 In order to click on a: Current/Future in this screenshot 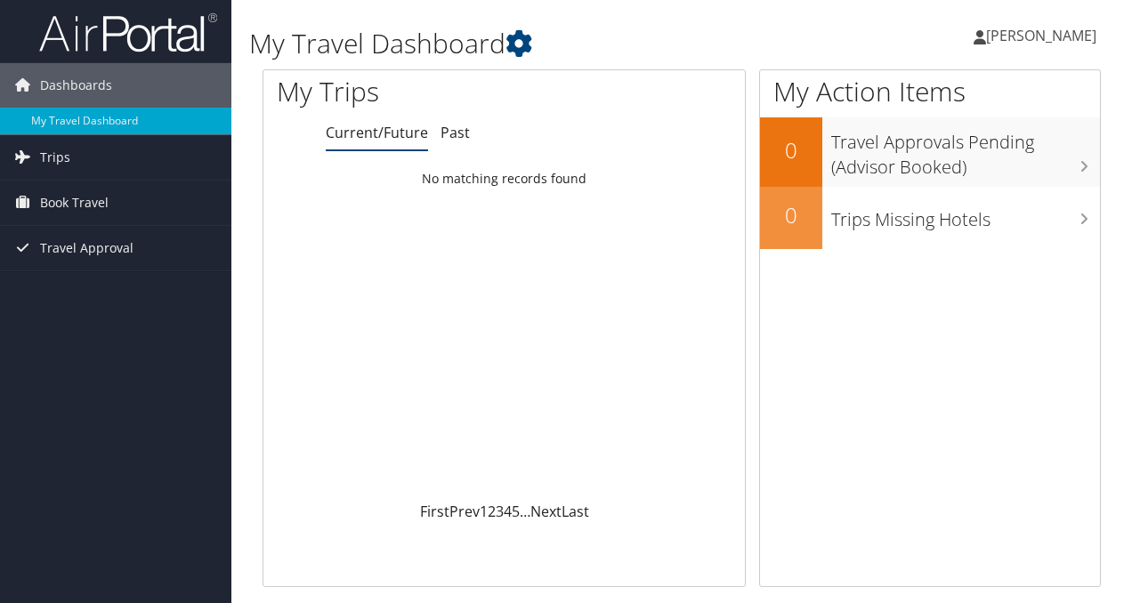, I will do `click(376, 133)`.